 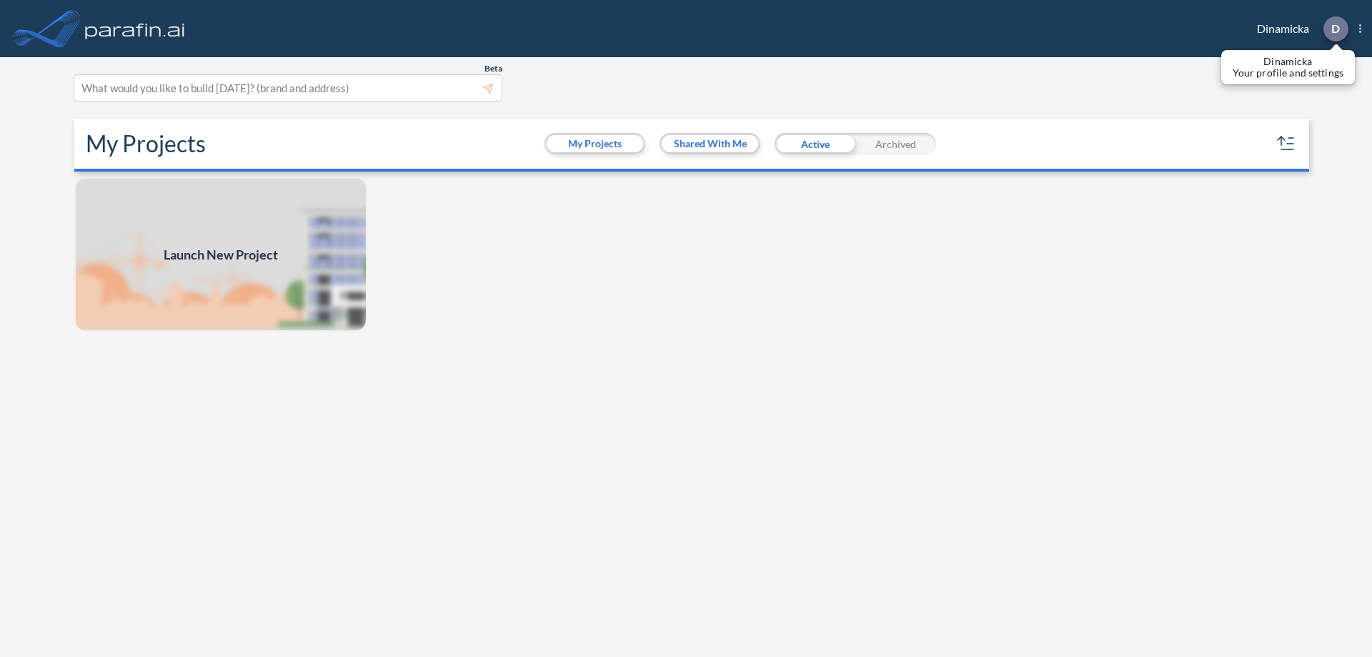 What do you see at coordinates (1299, 29) in the screenshot?
I see `div: Dinamicka` at bounding box center [1299, 29].